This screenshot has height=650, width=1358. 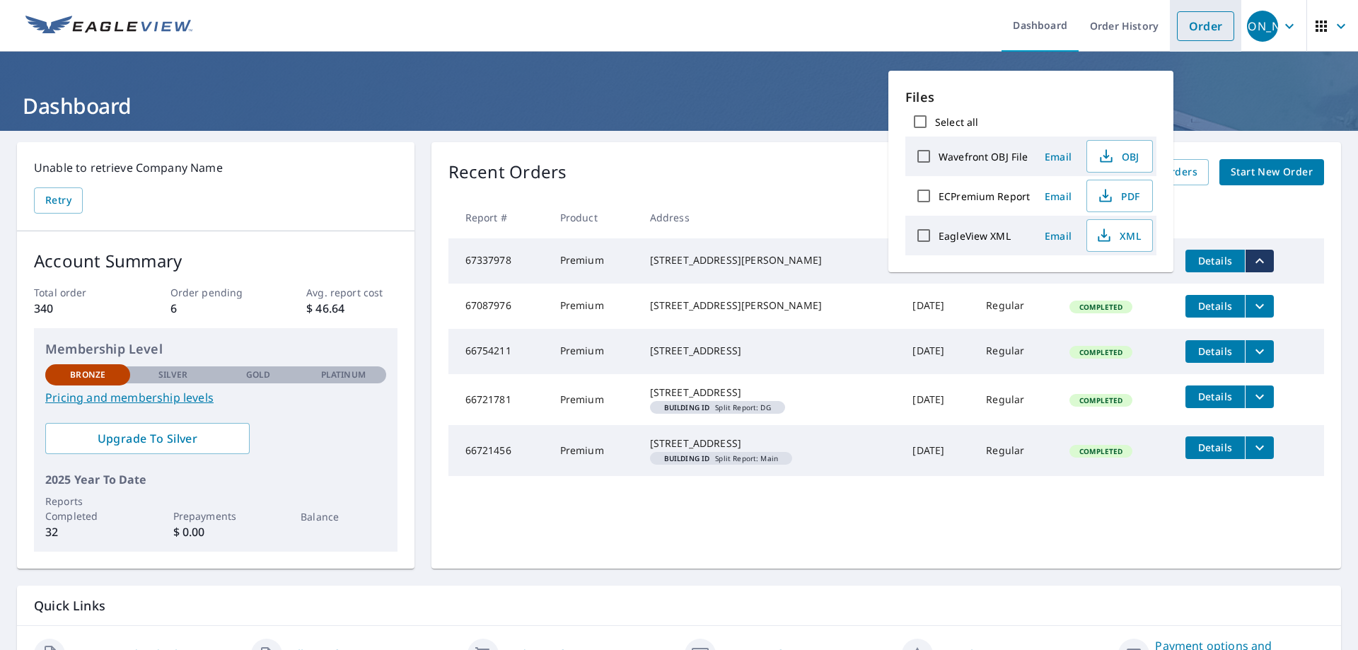 What do you see at coordinates (499, 261) in the screenshot?
I see `td: 67337978` at bounding box center [499, 261].